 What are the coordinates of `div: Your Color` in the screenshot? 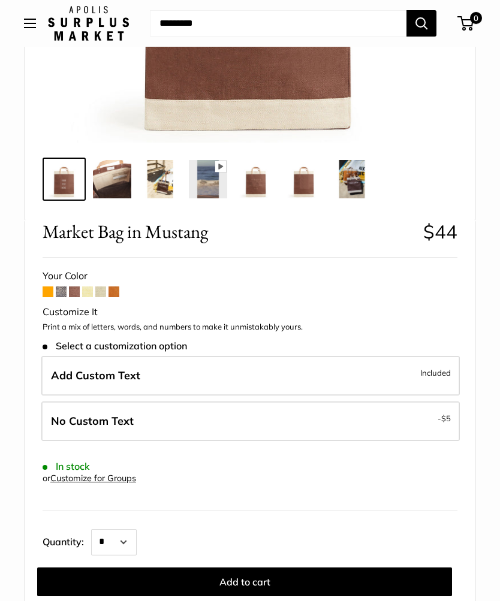 It's located at (250, 276).